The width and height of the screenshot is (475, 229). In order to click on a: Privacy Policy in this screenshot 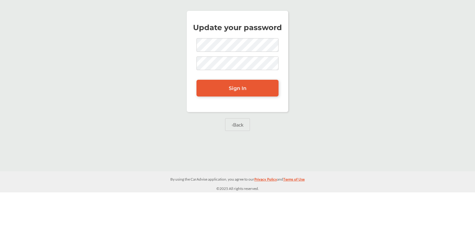, I will do `click(265, 181)`.